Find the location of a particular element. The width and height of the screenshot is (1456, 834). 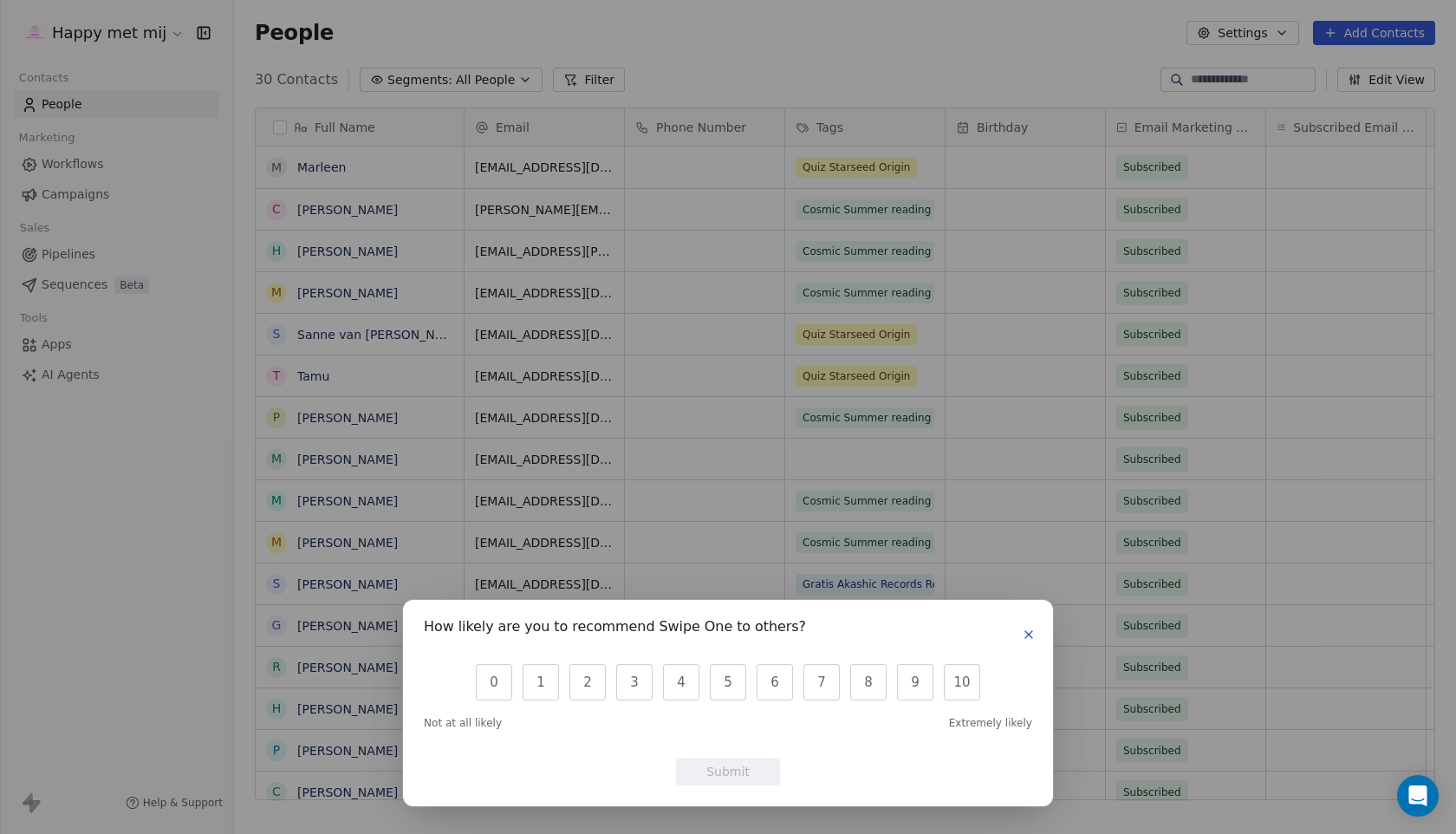

button: 1 is located at coordinates (541, 682).